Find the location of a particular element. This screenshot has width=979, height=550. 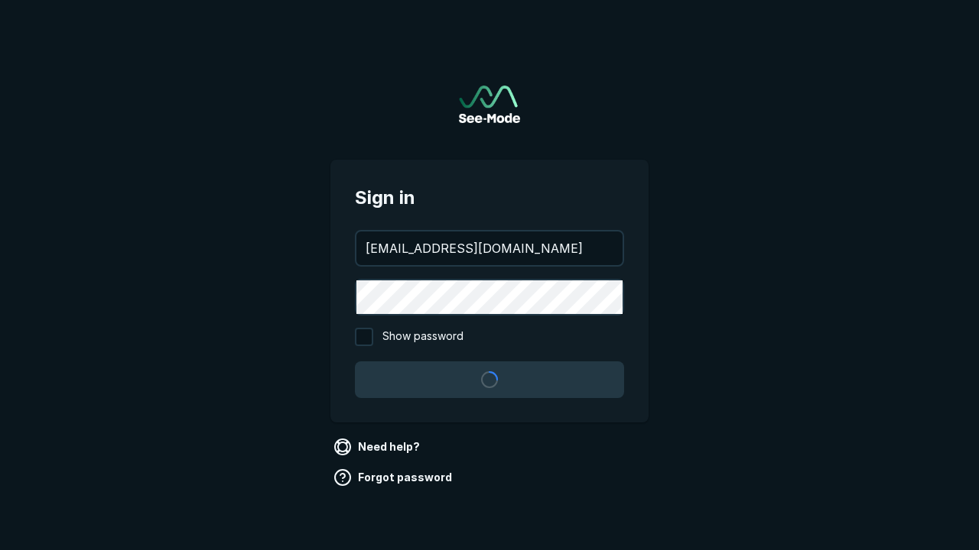

a: Need help? is located at coordinates (378, 447).